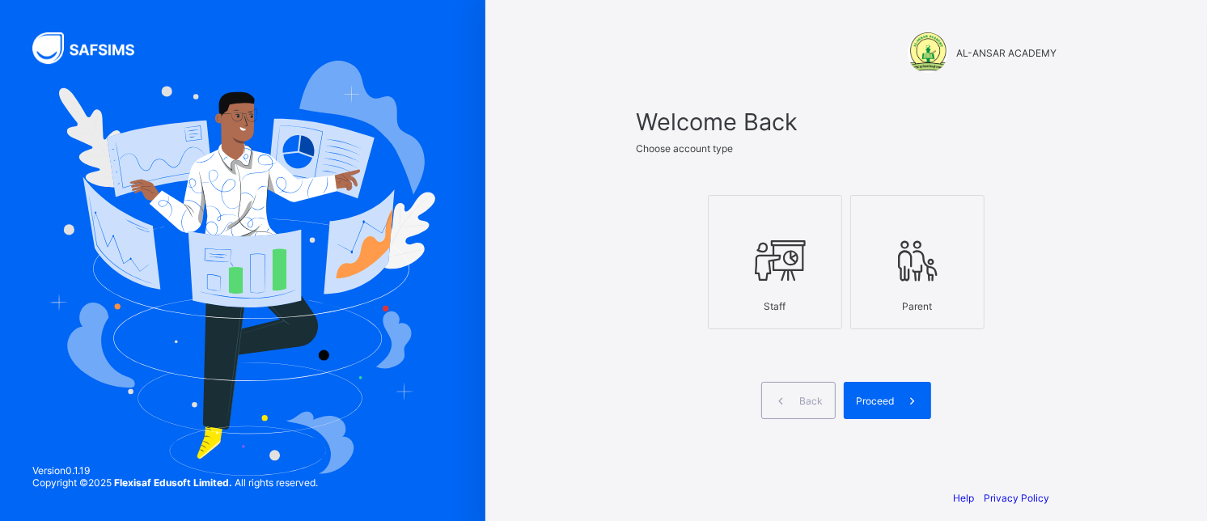  I want to click on strong: Flexisaf Edusoft Limited., so click(173, 482).